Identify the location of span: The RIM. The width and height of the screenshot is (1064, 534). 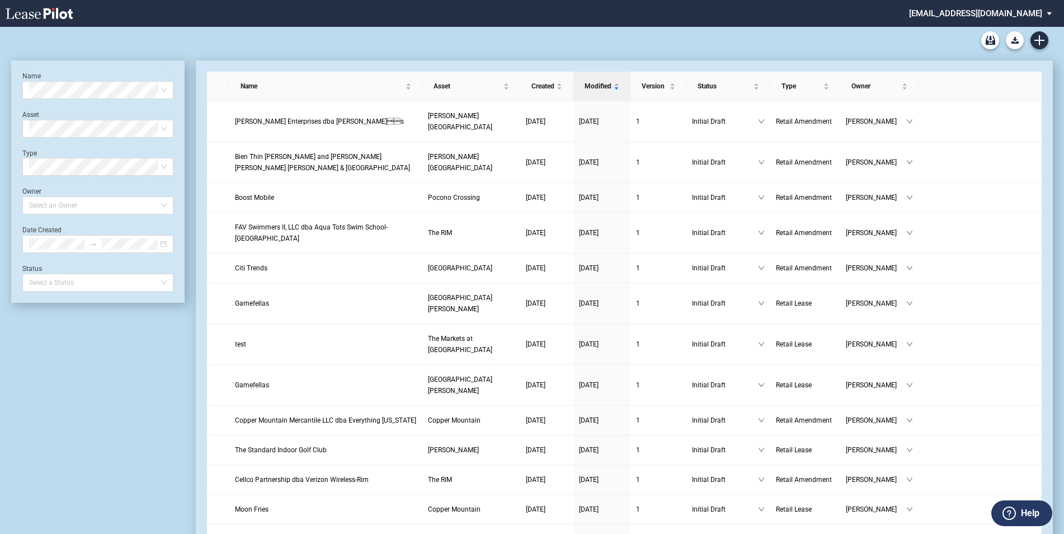
(440, 479).